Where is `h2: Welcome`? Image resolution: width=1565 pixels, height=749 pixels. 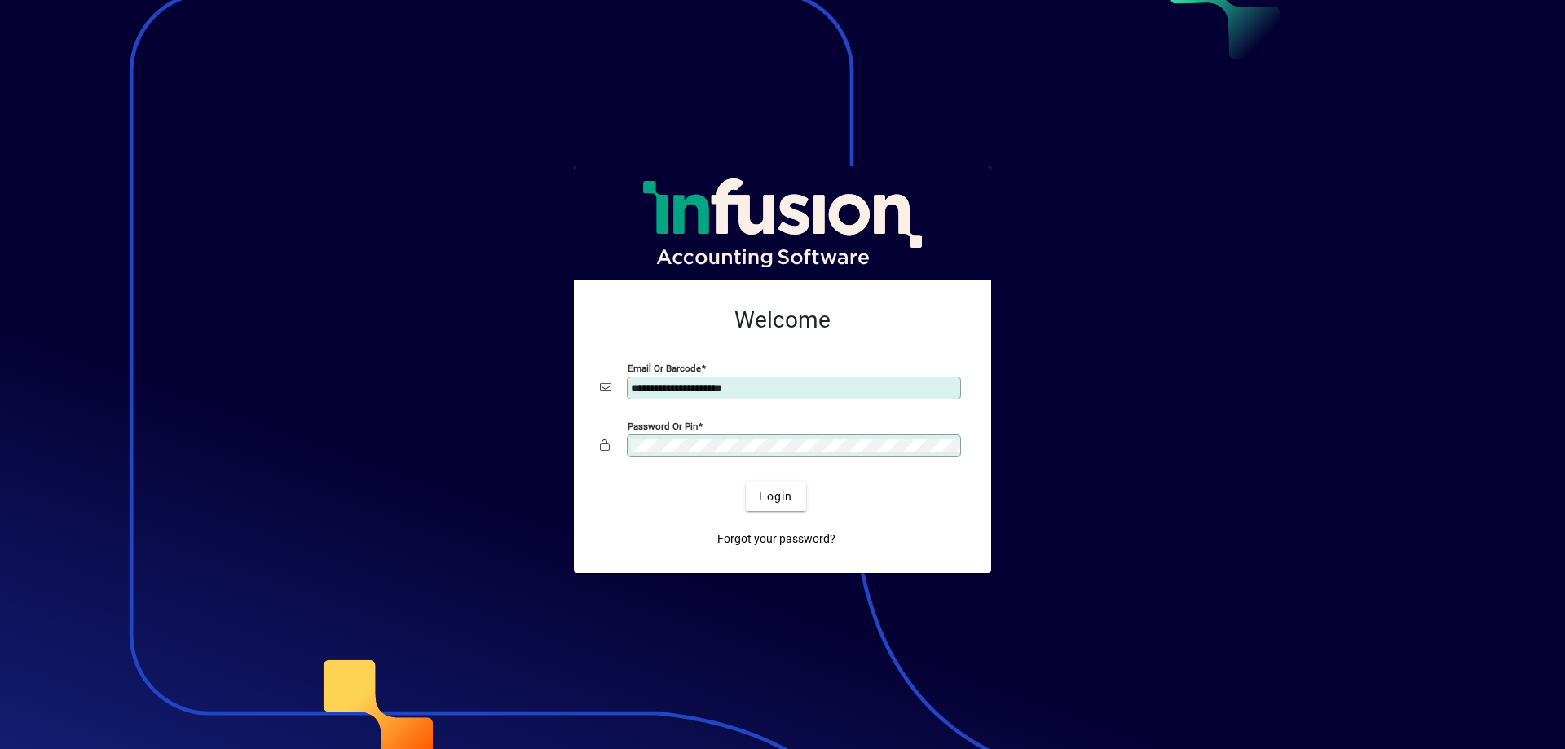
h2: Welcome is located at coordinates (783, 320).